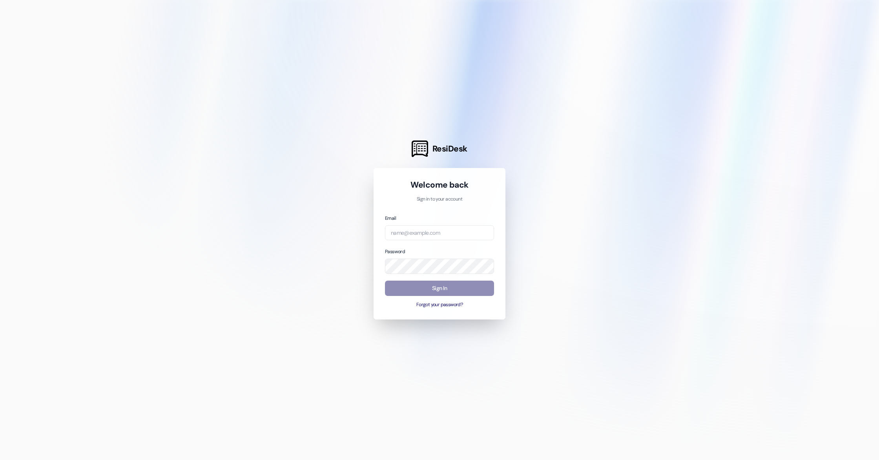 The height and width of the screenshot is (460, 879). Describe the element at coordinates (440, 233) in the screenshot. I see `input: name@example.com` at that location.